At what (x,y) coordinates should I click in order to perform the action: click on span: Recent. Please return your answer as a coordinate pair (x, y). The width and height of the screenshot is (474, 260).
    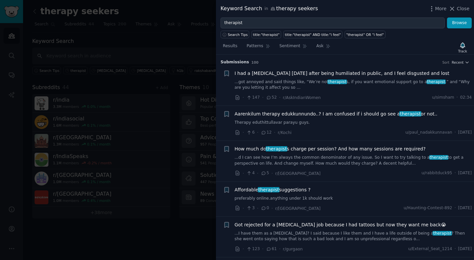
    Looking at the image, I should click on (458, 62).